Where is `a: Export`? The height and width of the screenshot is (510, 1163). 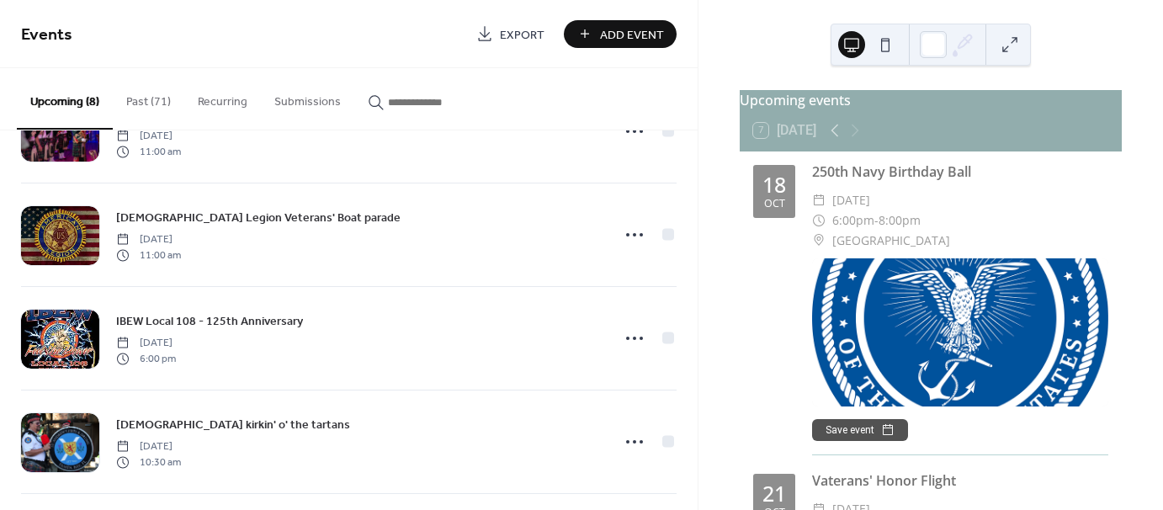 a: Export is located at coordinates (510, 34).